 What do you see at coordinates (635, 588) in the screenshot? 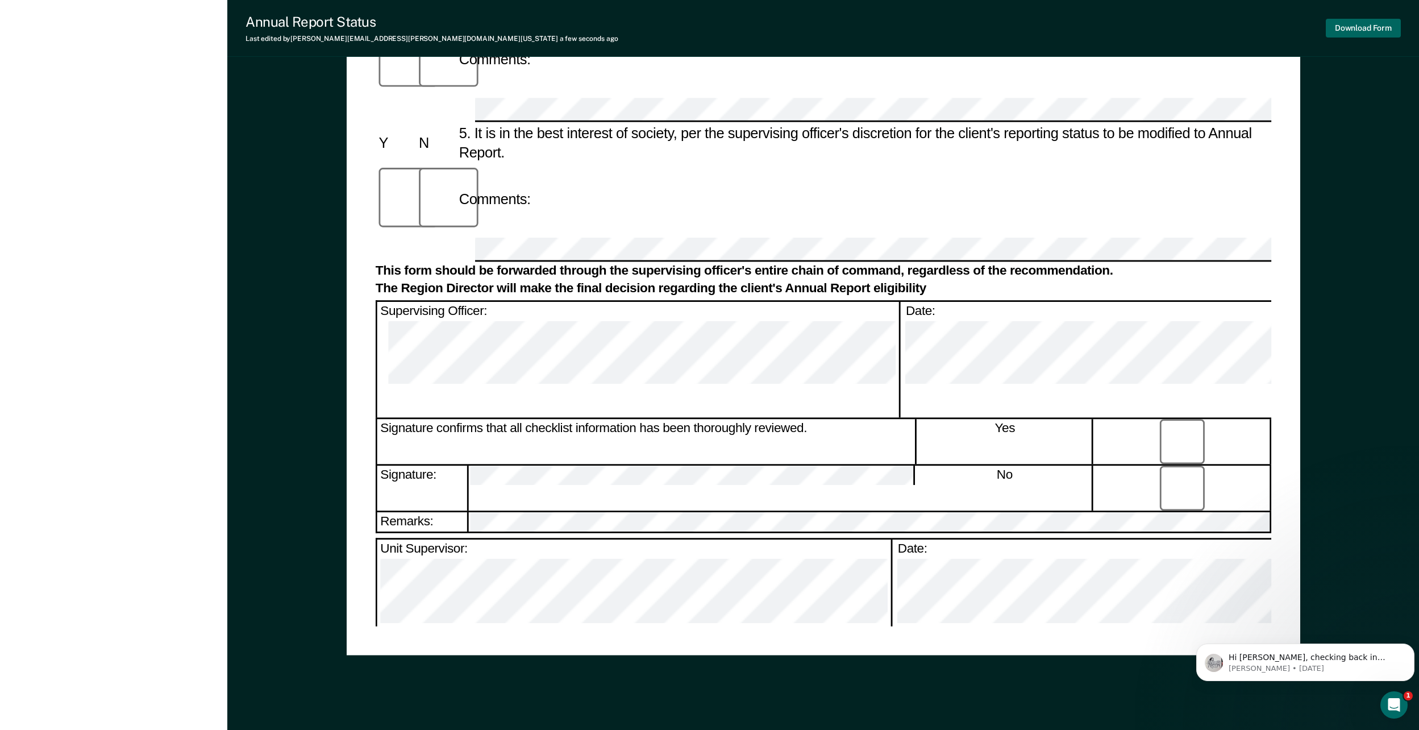
I see `div: Unit Supervisor:` at bounding box center [635, 588].